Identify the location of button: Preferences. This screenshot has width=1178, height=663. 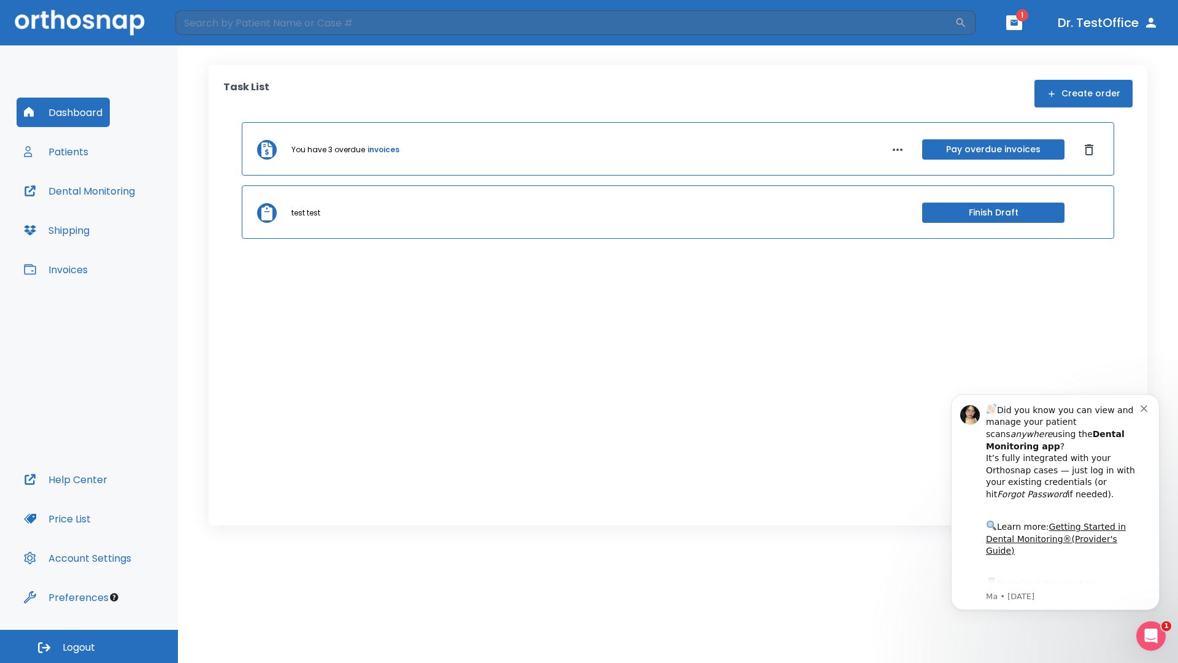
(66, 597).